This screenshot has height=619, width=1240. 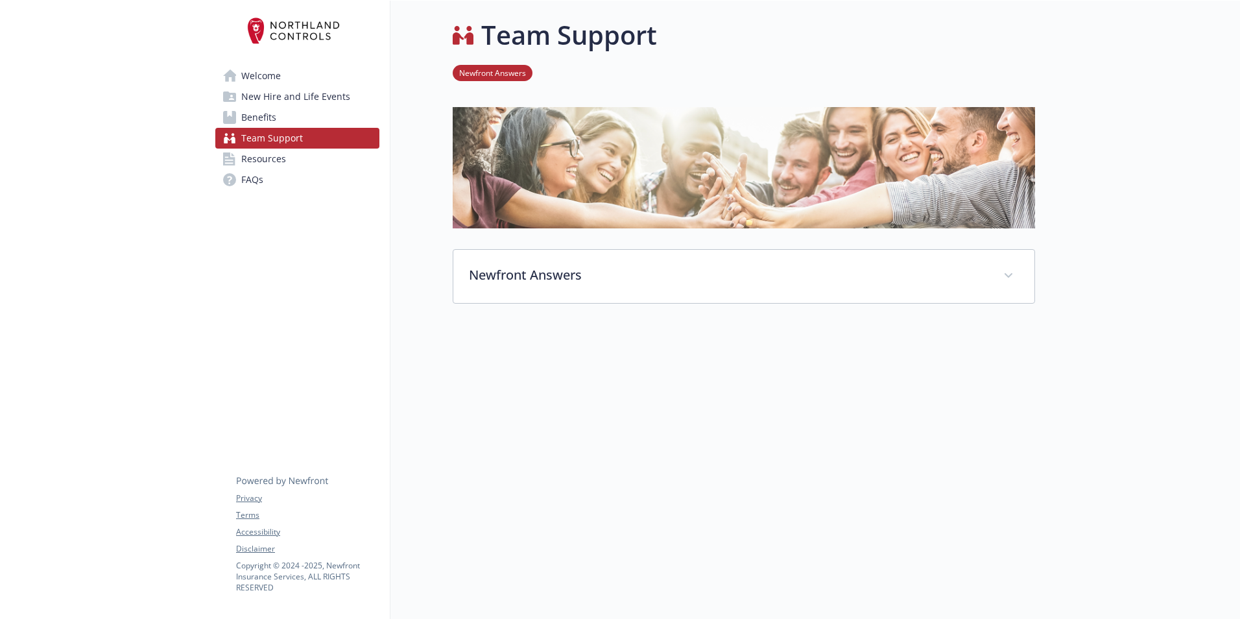 What do you see at coordinates (297, 76) in the screenshot?
I see `a: Welcome` at bounding box center [297, 76].